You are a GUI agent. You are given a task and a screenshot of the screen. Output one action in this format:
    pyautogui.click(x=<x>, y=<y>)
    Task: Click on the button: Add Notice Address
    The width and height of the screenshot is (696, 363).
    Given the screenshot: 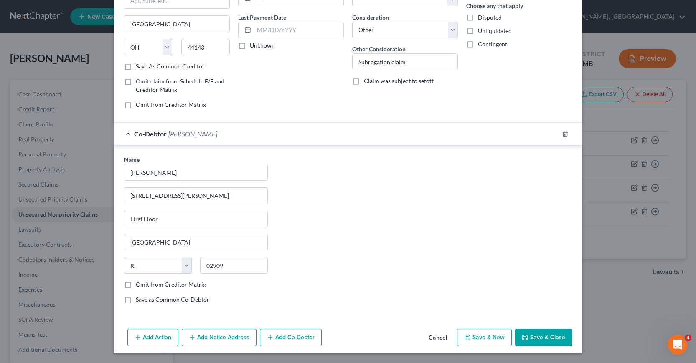 What is the action you would take?
    pyautogui.click(x=219, y=338)
    